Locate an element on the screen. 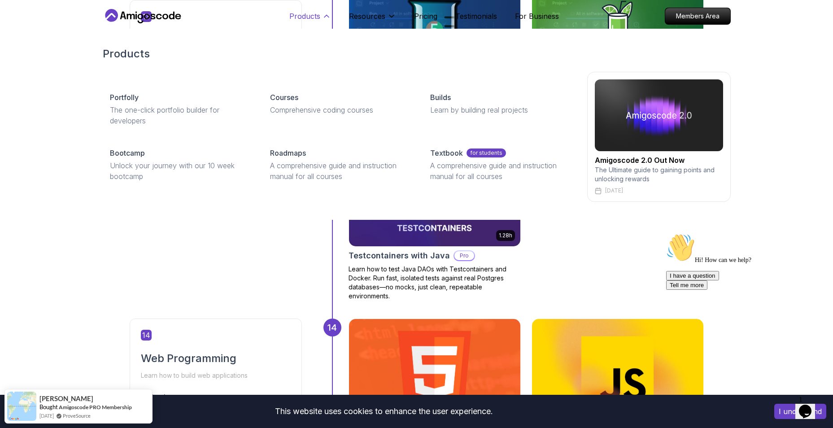 This screenshot has width=833, height=428. div: This website uses cookies to enhance the user experience. is located at coordinates (384, 412).